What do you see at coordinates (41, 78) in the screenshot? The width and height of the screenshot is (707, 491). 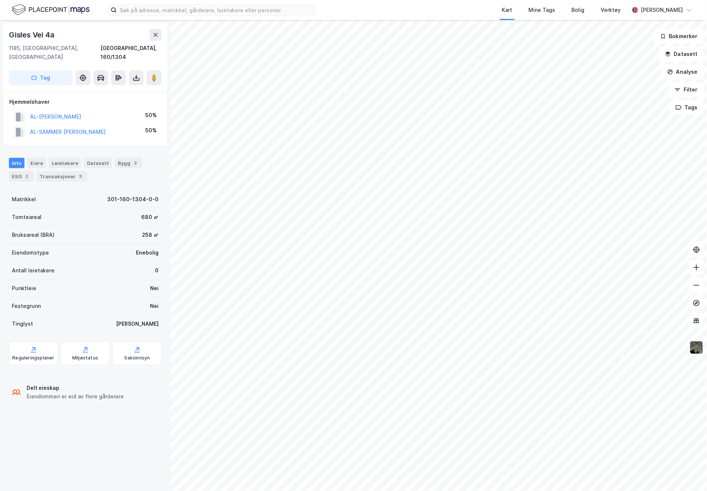 I see `button: Tag` at bounding box center [41, 78].